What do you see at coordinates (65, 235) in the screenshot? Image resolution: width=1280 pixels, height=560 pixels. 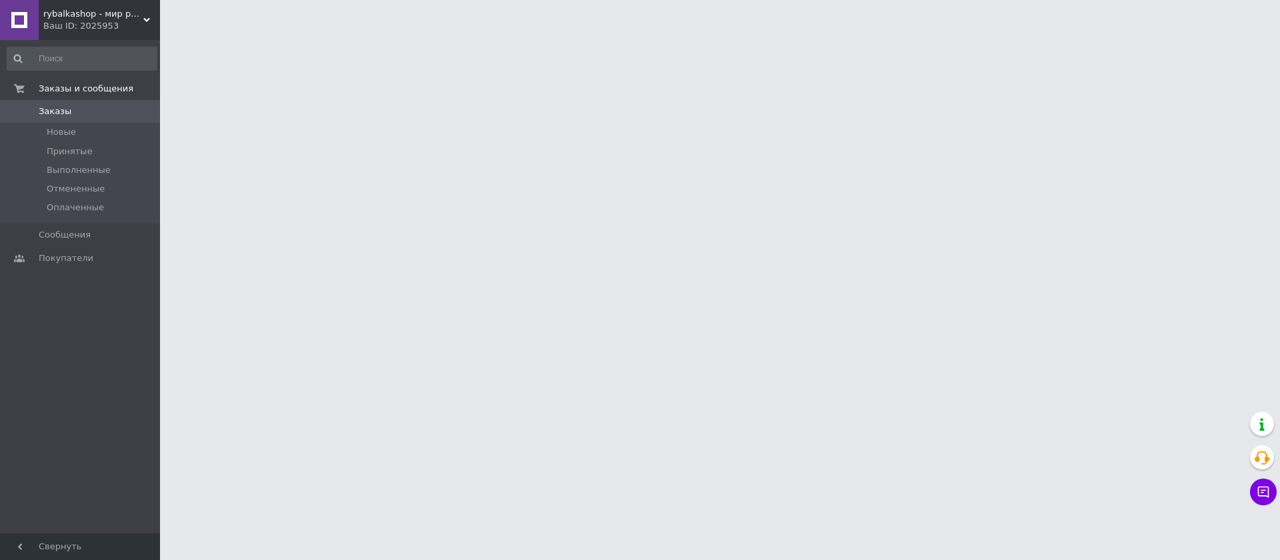 I see `span: Сообщения` at bounding box center [65, 235].